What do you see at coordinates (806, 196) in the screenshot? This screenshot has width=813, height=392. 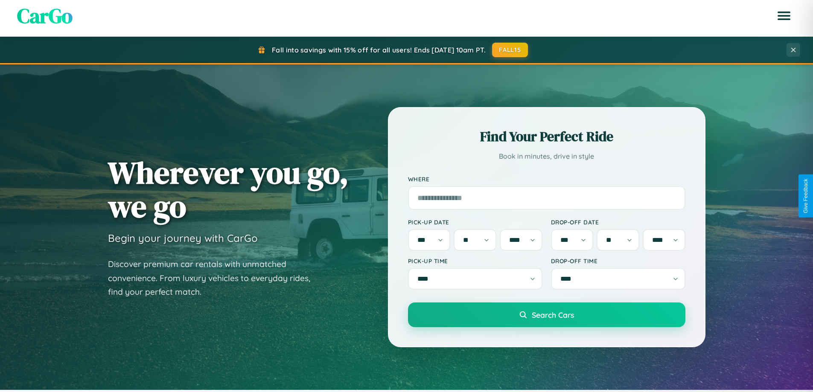 I see `div: Give Feedback` at bounding box center [806, 196].